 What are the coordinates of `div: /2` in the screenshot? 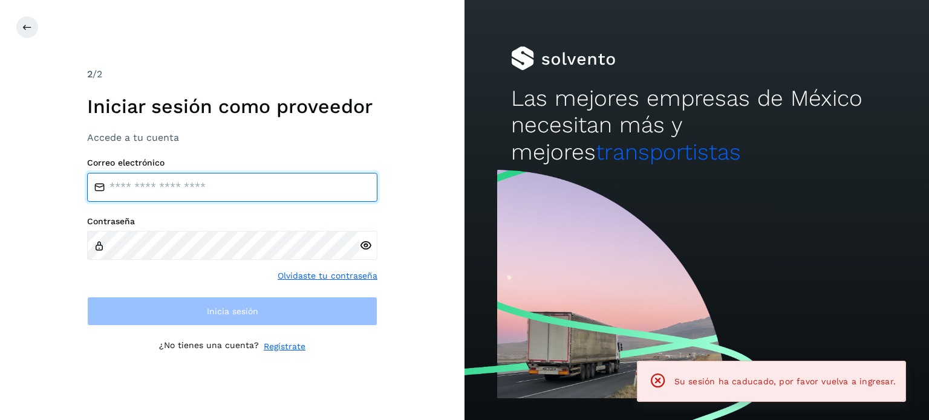 It's located at (232, 74).